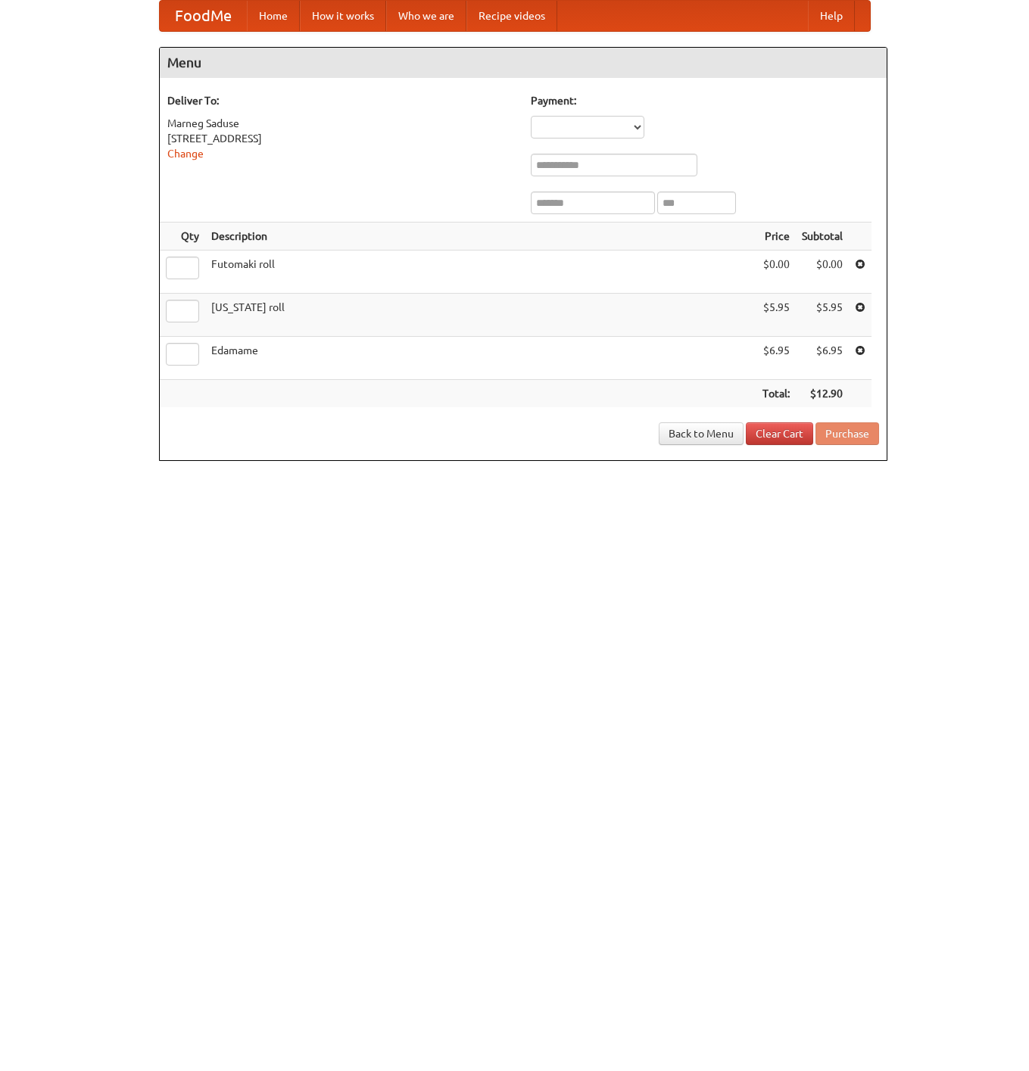  What do you see at coordinates (776, 236) in the screenshot?
I see `th: Price` at bounding box center [776, 236].